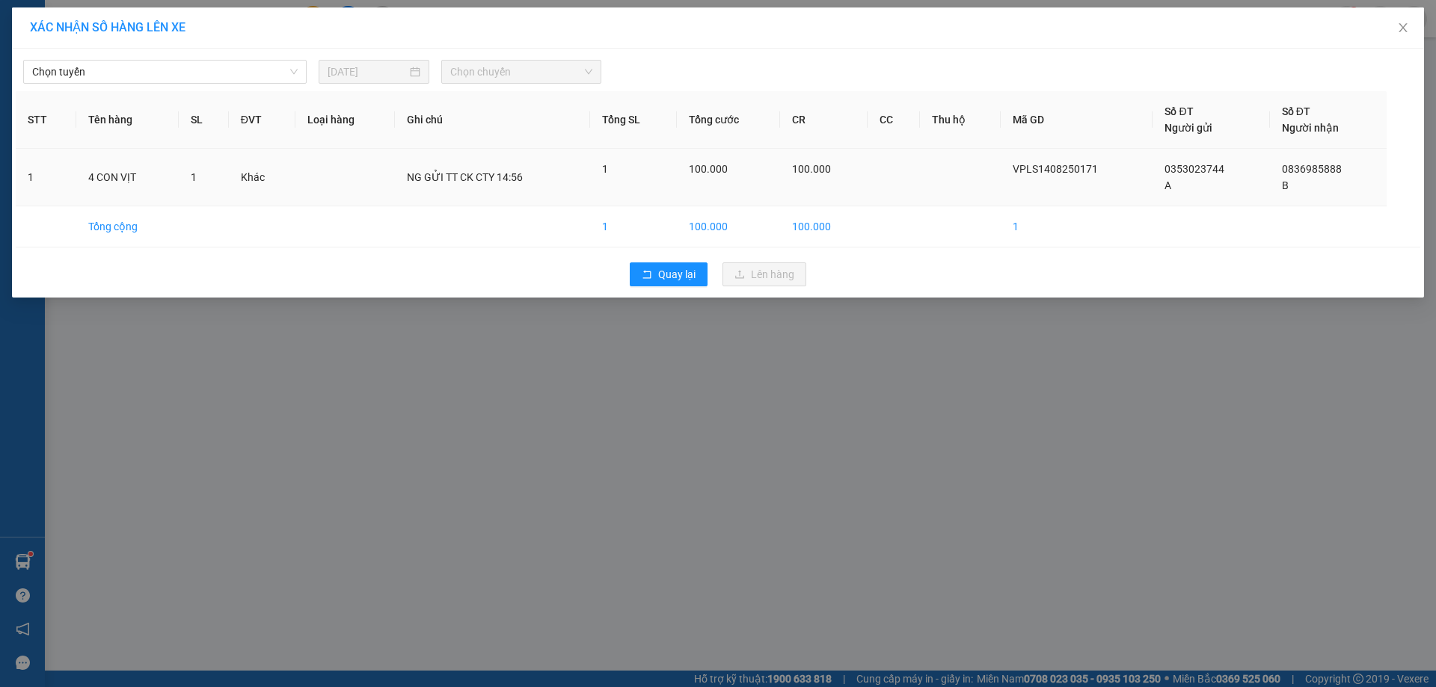 This screenshot has height=687, width=1436. I want to click on button: Close, so click(1403, 28).